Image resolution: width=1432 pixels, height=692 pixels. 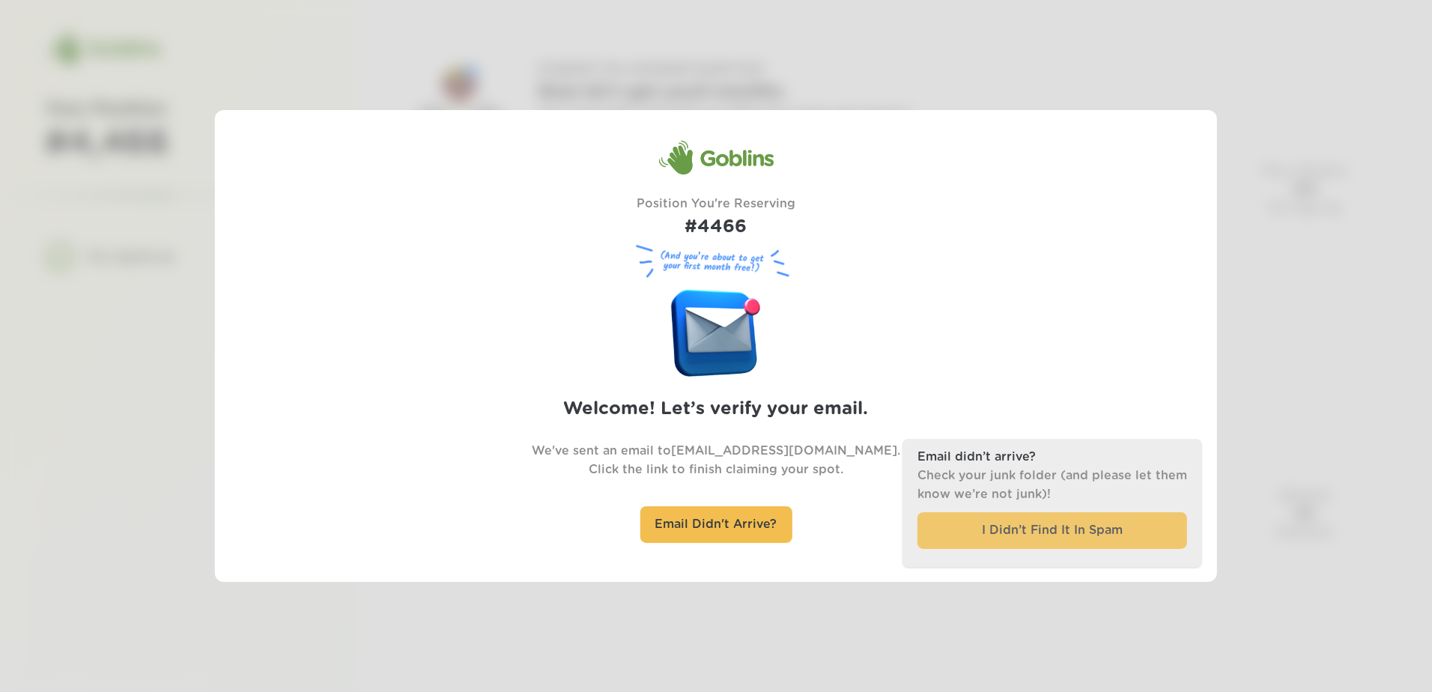 What do you see at coordinates (1052, 485) in the screenshot?
I see `p: Check your junk folder (and please let them know we’re not junk)!` at bounding box center [1052, 485].